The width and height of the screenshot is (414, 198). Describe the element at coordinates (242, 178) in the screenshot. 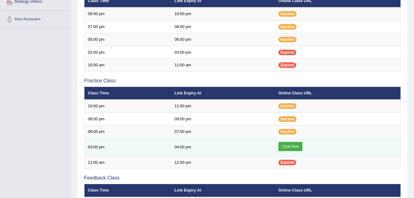

I see `h3: Feedback Class` at that location.